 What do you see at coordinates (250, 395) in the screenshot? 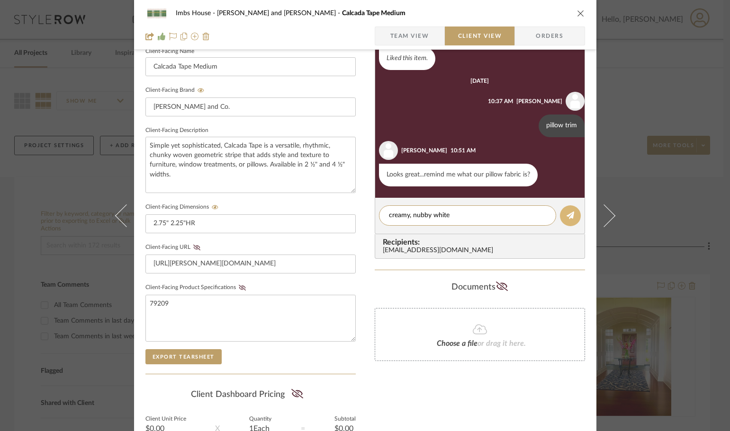
I see `div: Client Dashboard Pricing` at bounding box center [250, 395].